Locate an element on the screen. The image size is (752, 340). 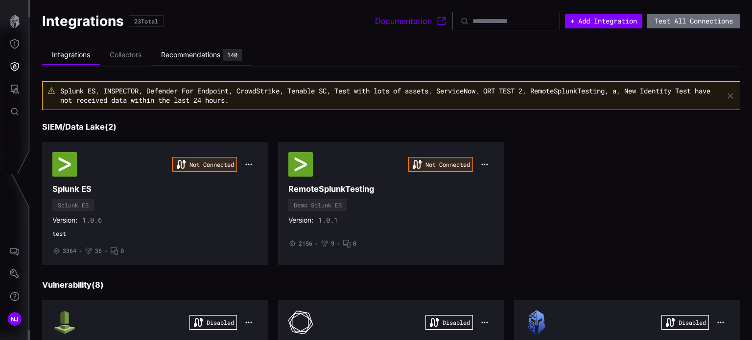
li: Collectors is located at coordinates (125, 55).